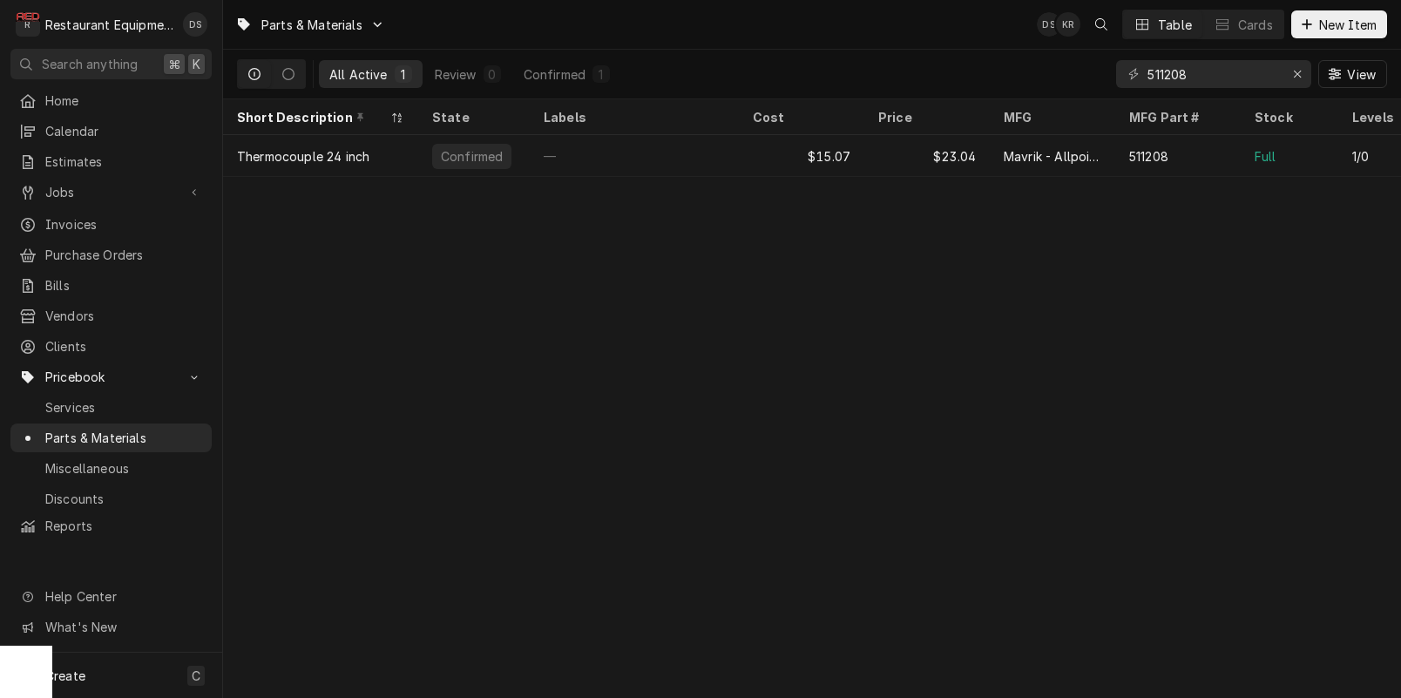  Describe the element at coordinates (124, 346) in the screenshot. I see `span: Clients` at that location.